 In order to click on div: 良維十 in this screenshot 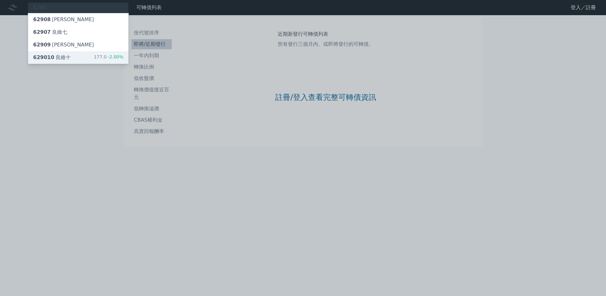, I will do `click(52, 57)`.